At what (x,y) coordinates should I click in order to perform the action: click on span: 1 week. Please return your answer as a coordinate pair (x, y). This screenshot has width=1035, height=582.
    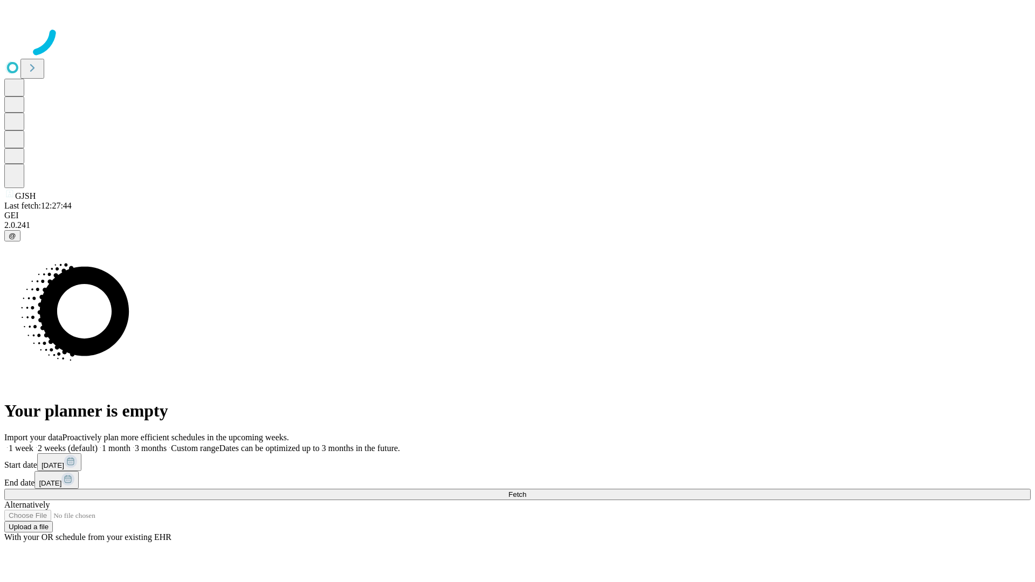
    Looking at the image, I should click on (21, 448).